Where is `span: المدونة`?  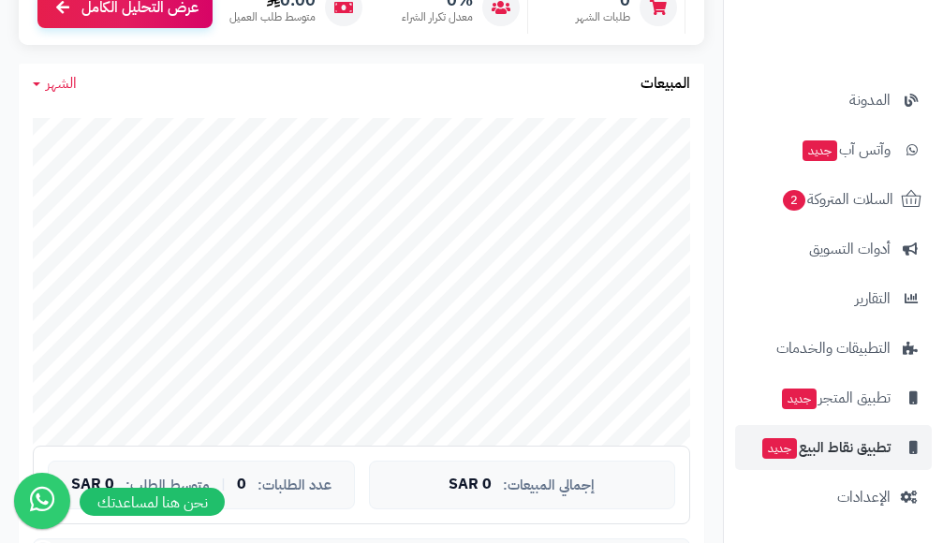 span: المدونة is located at coordinates (870, 100).